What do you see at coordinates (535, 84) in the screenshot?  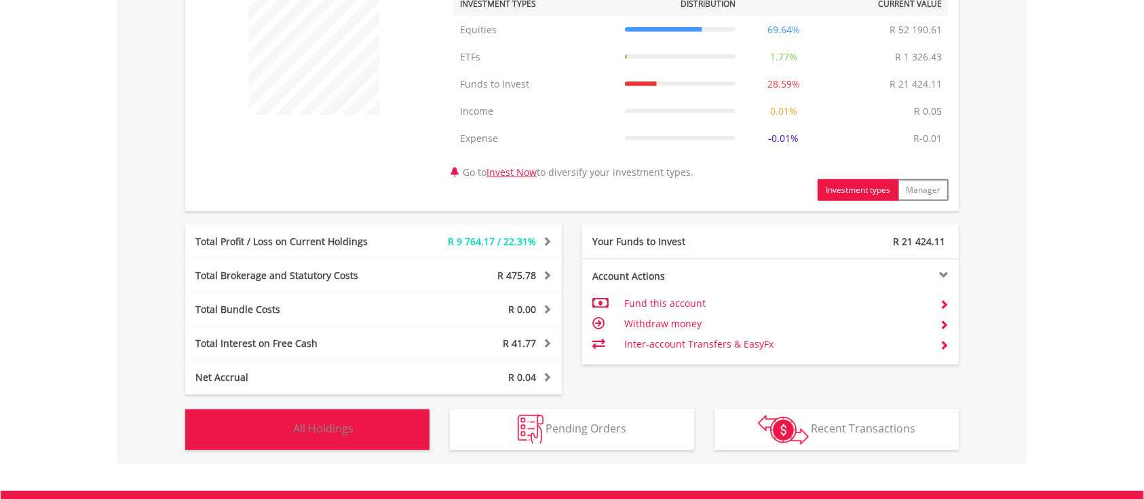 I see `td: Funds to Invest` at bounding box center [535, 84].